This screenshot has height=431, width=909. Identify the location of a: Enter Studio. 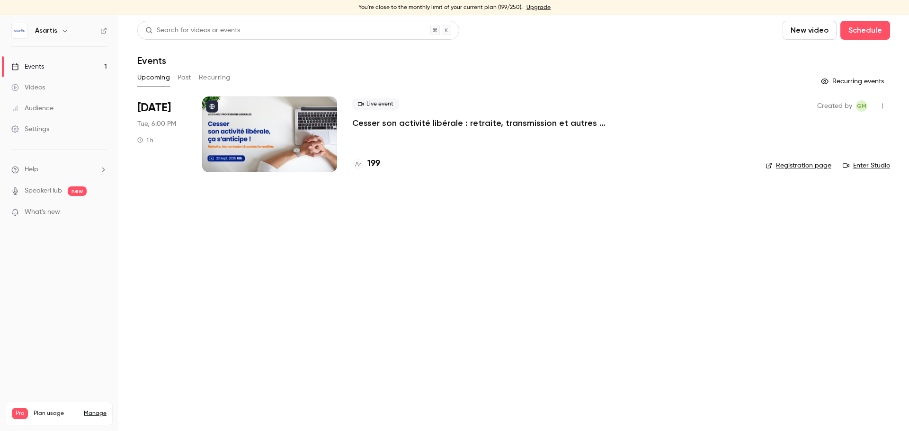
(866, 166).